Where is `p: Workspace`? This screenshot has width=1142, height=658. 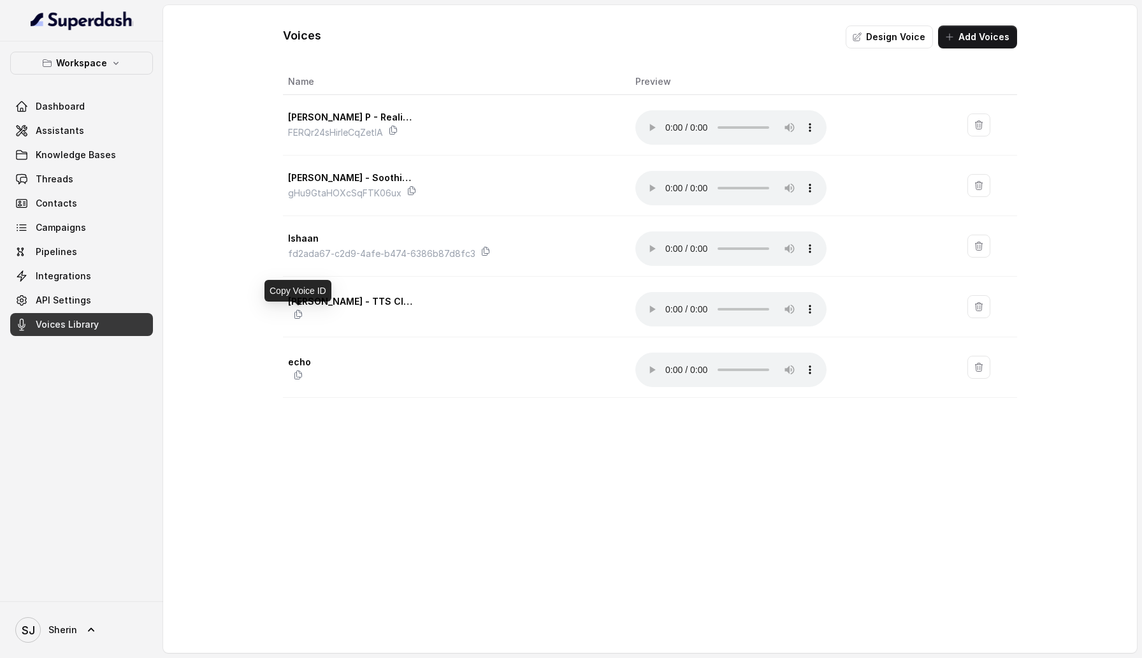 p: Workspace is located at coordinates (82, 63).